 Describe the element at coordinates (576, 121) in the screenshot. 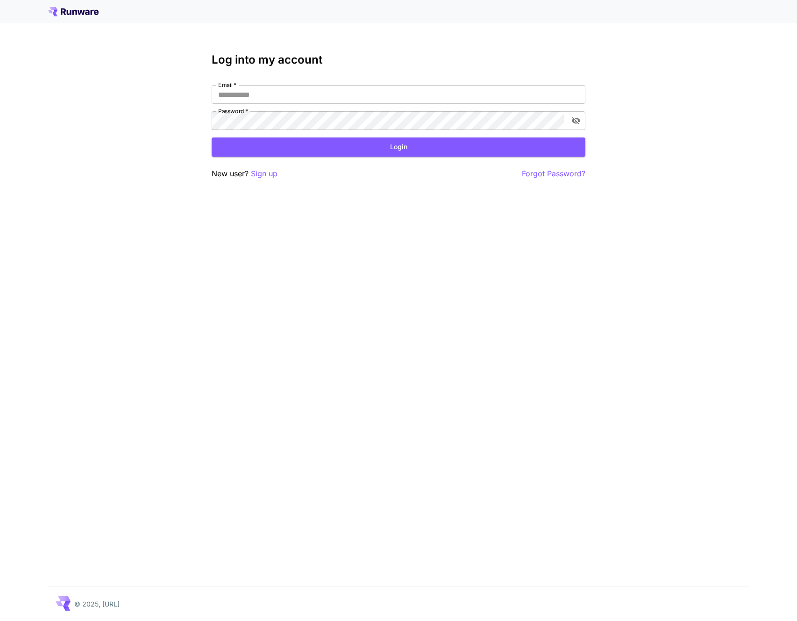

I see `button: toggle password visibility` at that location.